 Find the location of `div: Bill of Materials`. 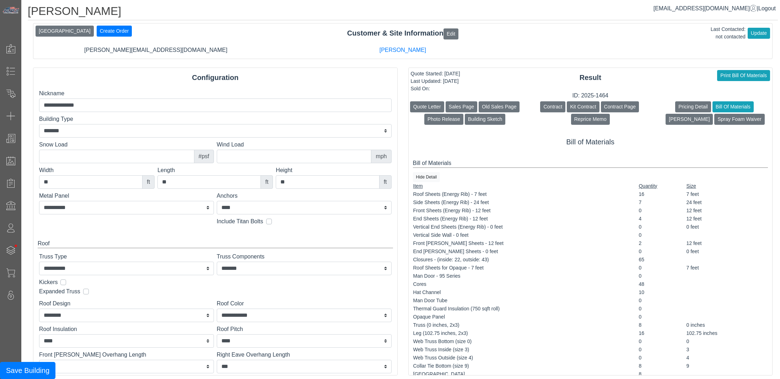

div: Bill of Materials is located at coordinates (591, 163).